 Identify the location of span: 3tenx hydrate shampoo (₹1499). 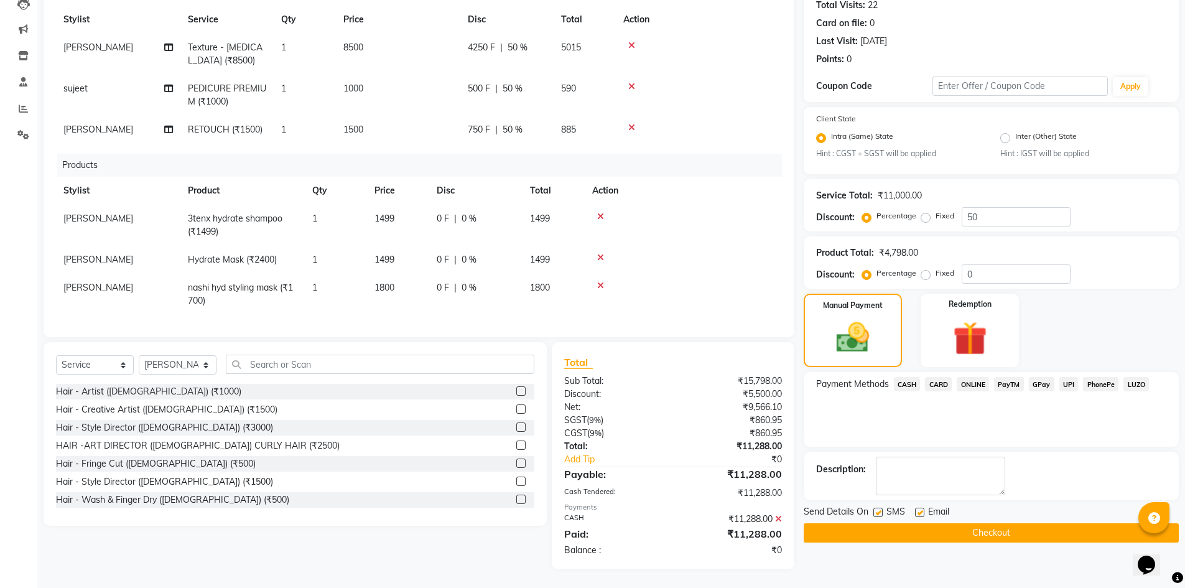
(235, 225).